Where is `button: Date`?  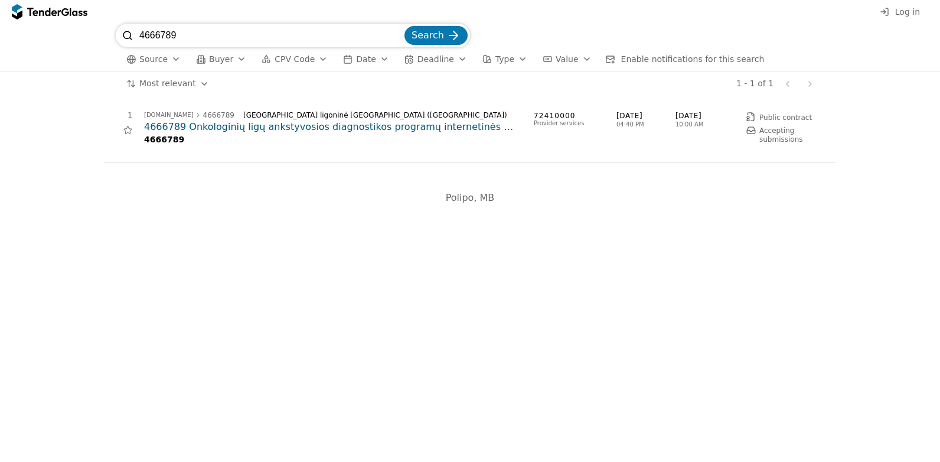 button: Date is located at coordinates (365, 59).